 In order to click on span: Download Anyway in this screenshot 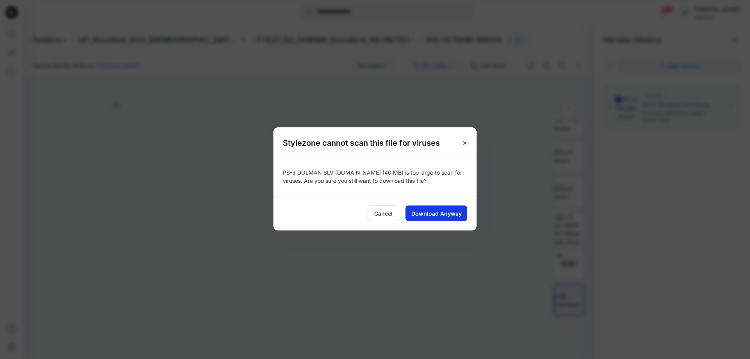, I will do `click(437, 213)`.